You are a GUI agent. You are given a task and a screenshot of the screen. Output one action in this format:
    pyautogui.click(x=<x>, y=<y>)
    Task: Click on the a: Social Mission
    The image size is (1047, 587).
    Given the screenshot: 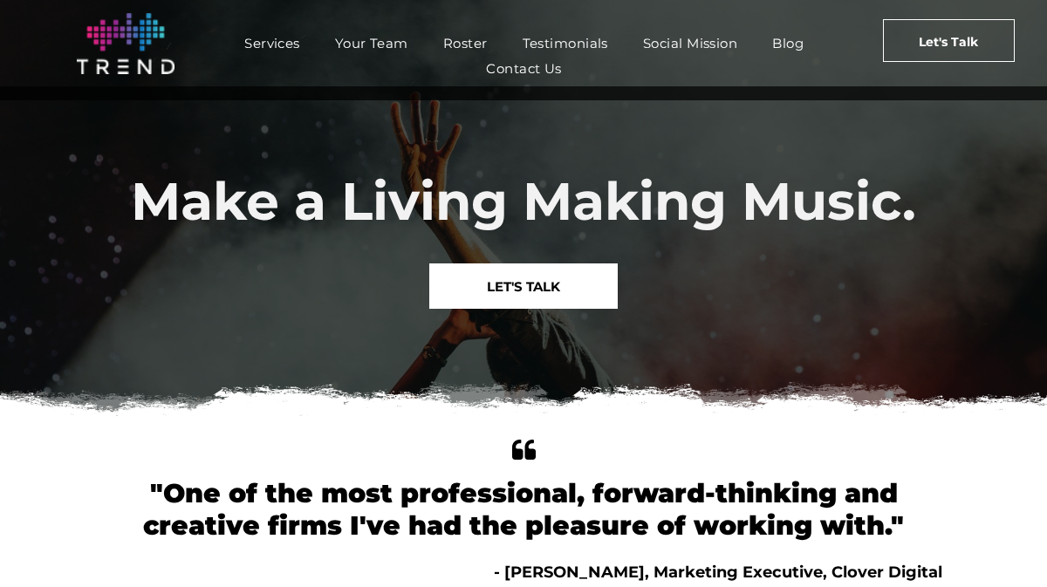 What is the action you would take?
    pyautogui.click(x=690, y=43)
    